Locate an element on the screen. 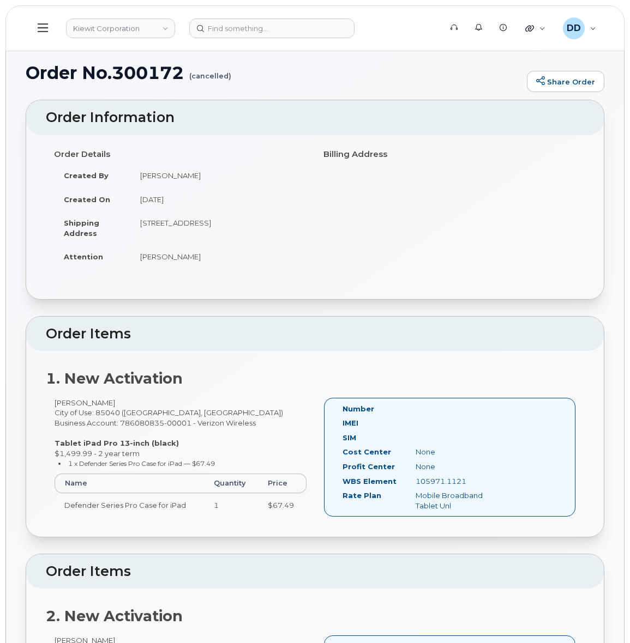  label: IMEI is located at coordinates (350, 423).